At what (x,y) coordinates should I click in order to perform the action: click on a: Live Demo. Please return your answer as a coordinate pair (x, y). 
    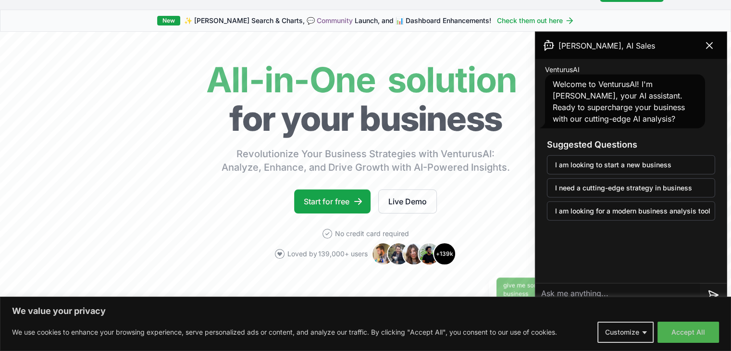
    Looking at the image, I should click on (407, 201).